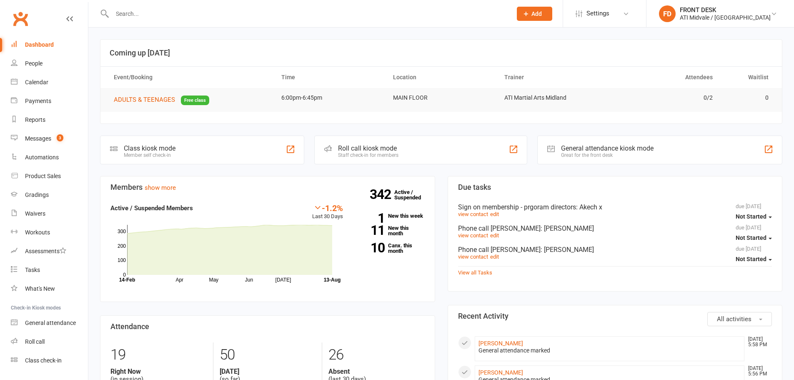 The image size is (794, 380). Describe the element at coordinates (35, 120) in the screenshot. I see `div: Reports` at that location.